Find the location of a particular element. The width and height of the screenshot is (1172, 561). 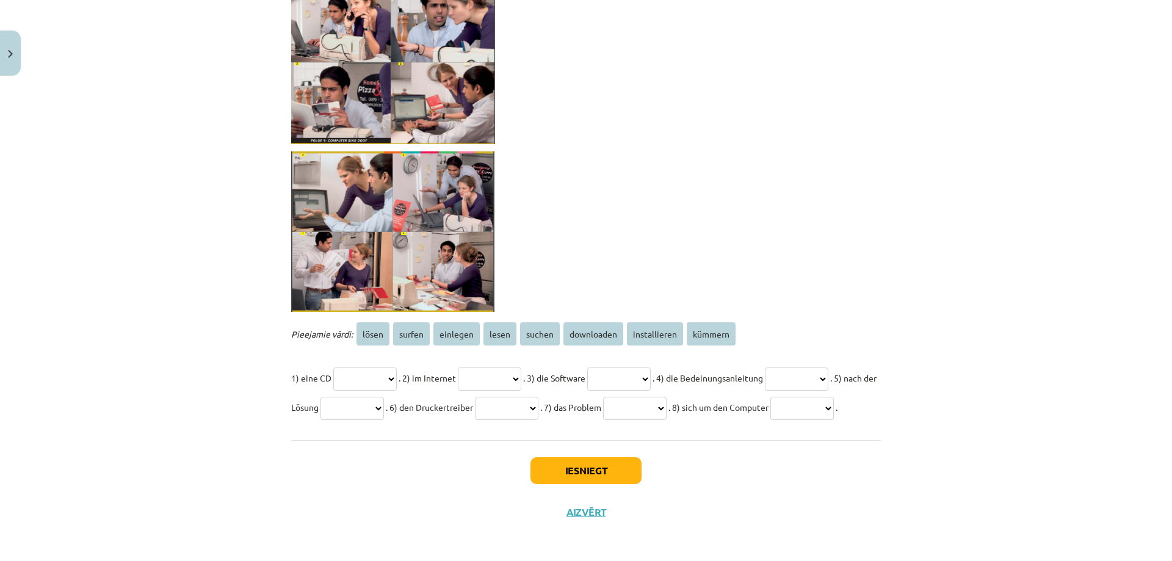

span: einlegen is located at coordinates (457, 334).